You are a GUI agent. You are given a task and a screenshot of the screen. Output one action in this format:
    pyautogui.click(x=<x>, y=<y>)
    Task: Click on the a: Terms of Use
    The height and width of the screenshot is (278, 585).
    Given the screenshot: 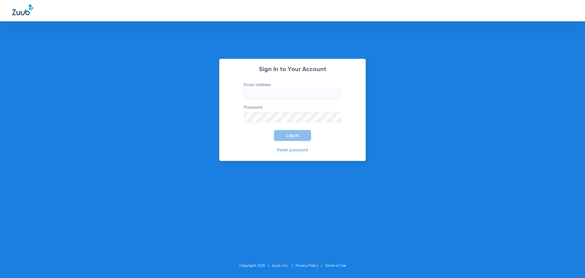 What is the action you would take?
    pyautogui.click(x=336, y=266)
    